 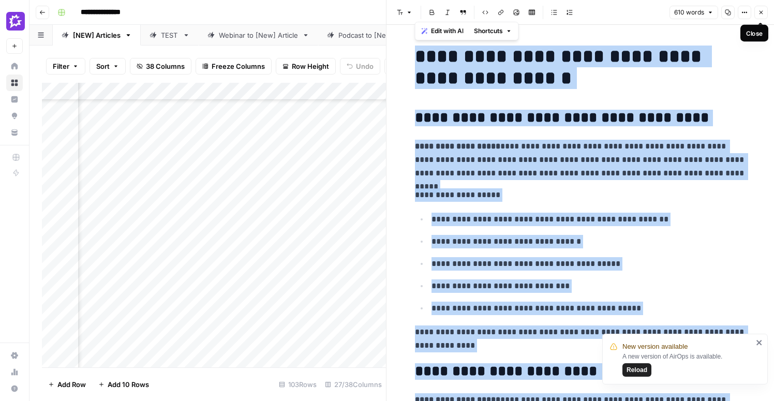 What do you see at coordinates (442, 31) in the screenshot?
I see `button: Edit with AI` at bounding box center [442, 31].